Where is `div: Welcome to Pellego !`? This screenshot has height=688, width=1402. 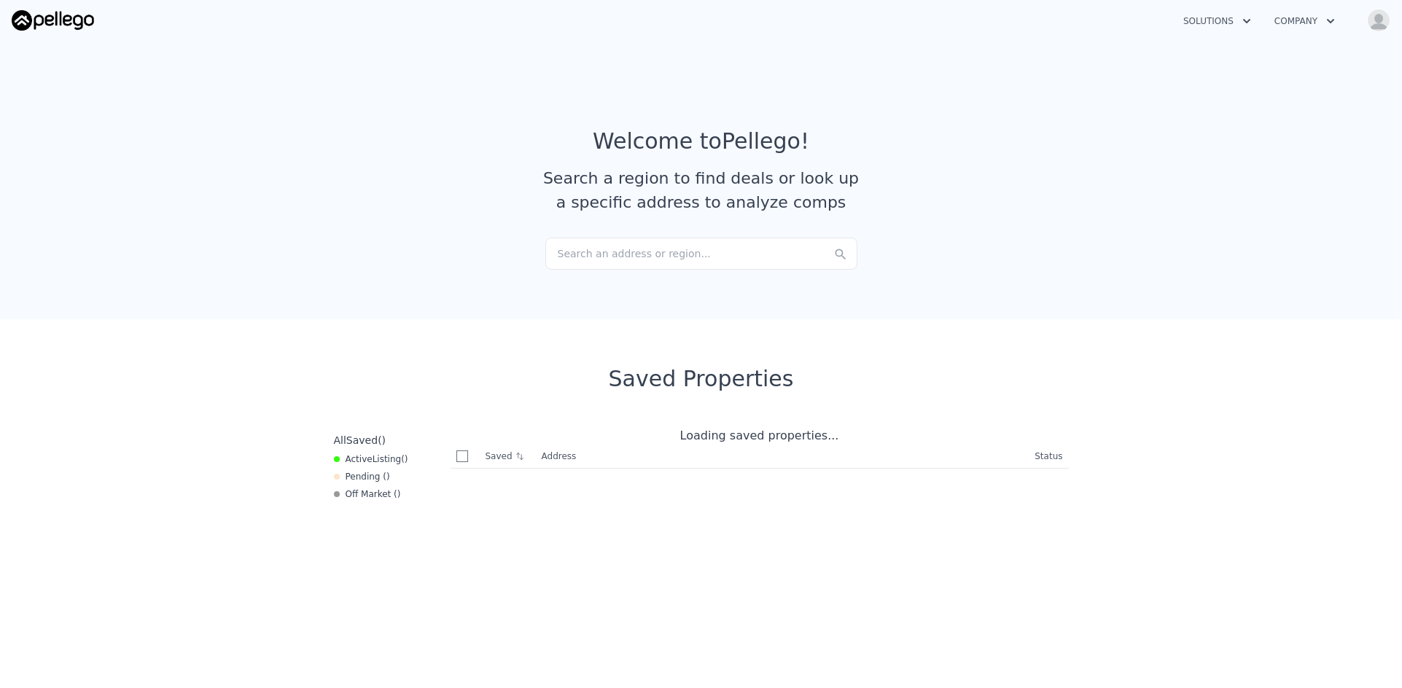 div: Welcome to Pellego ! is located at coordinates (701, 141).